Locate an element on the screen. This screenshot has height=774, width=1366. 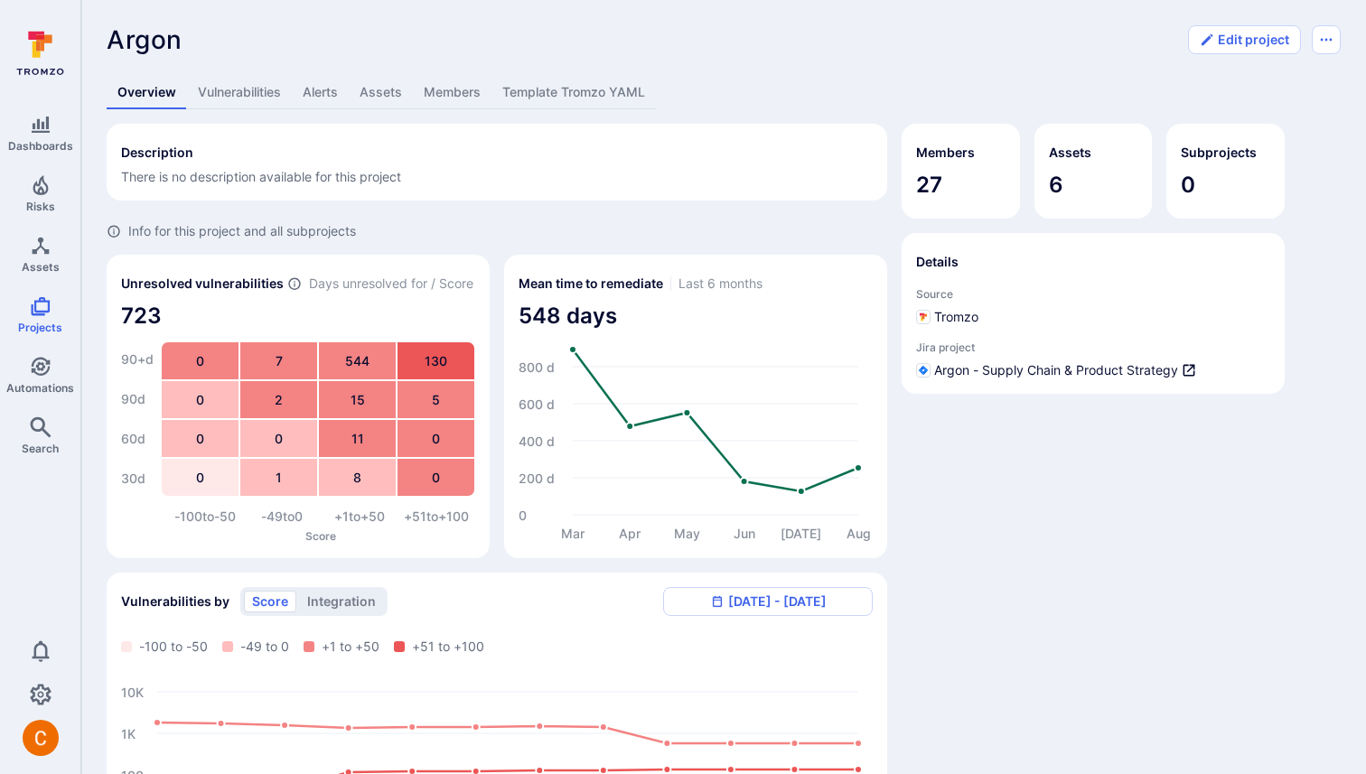
h2: Mean time to remediate is located at coordinates (591, 284).